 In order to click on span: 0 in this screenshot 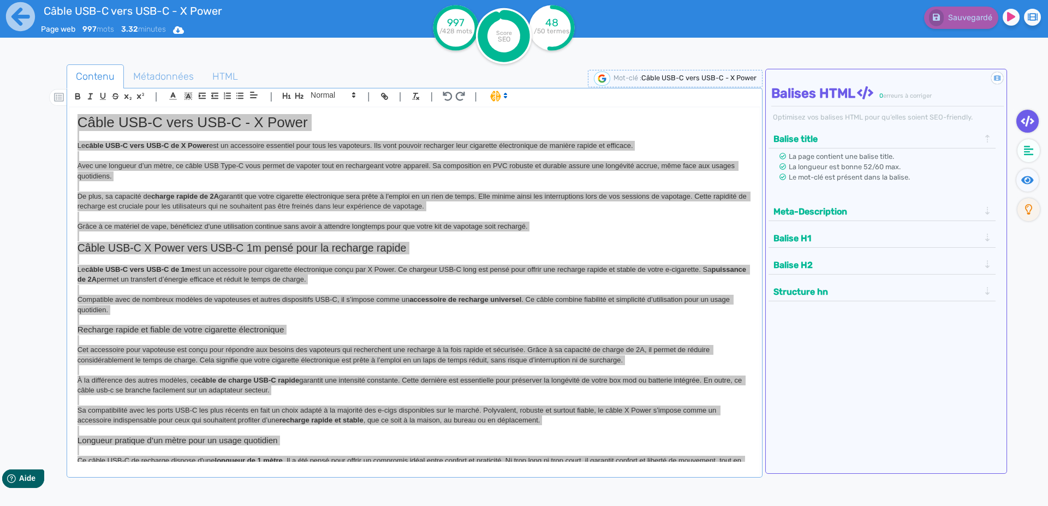, I will do `click(881, 96)`.